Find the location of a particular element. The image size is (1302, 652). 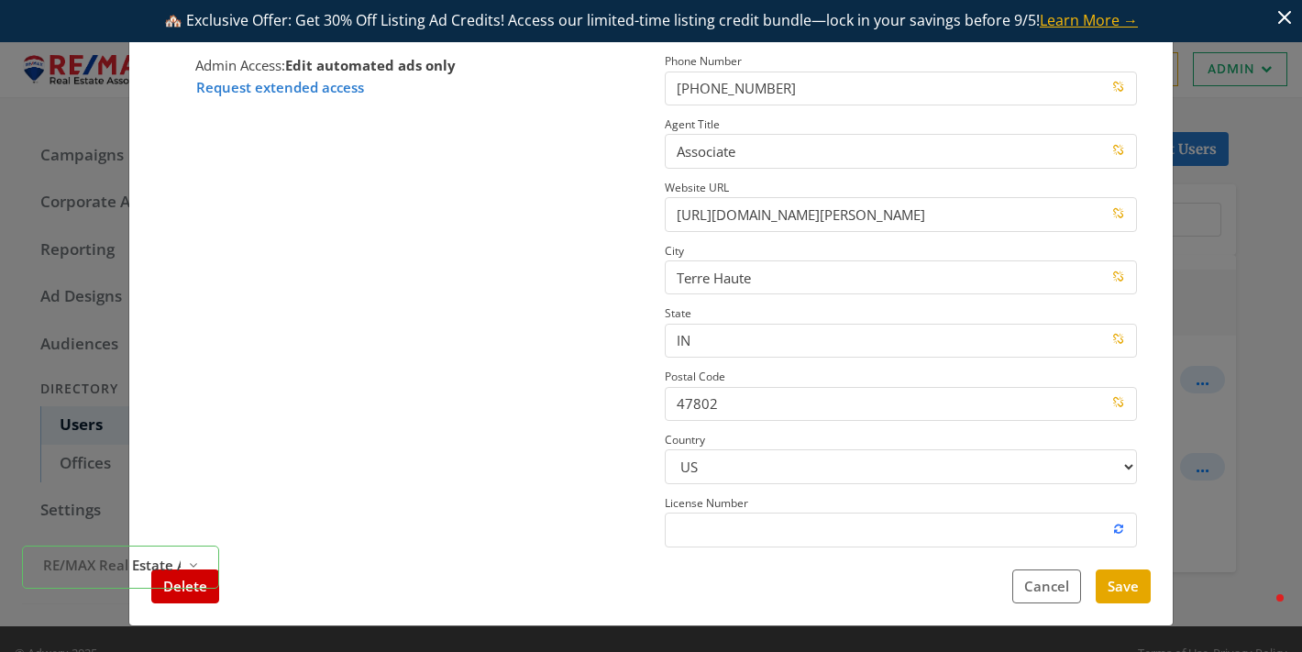

button: RE/MAX Real Estate Associates is located at coordinates (120, 567).